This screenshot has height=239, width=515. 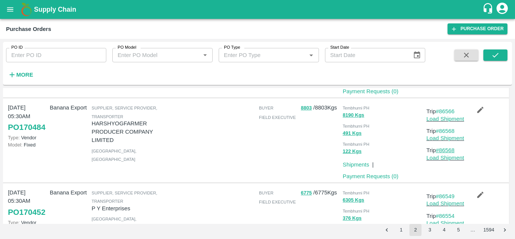 I want to click on img: logo, so click(x=26, y=9).